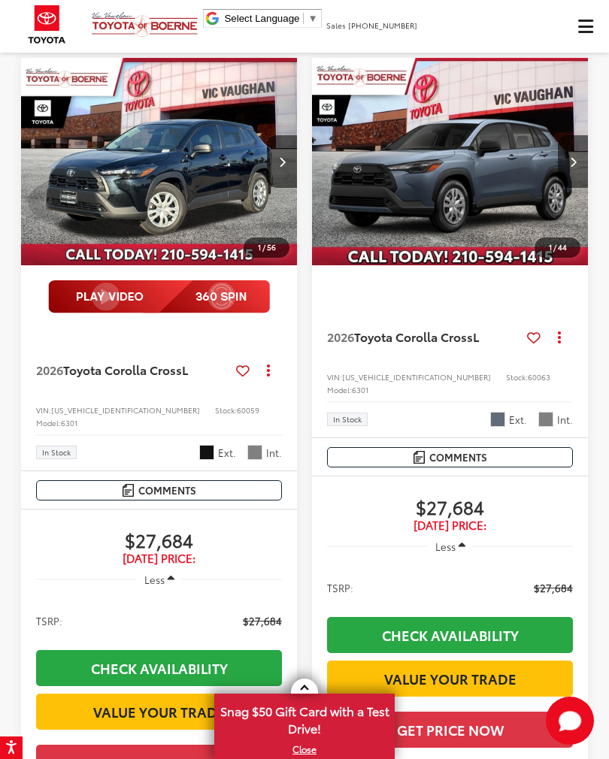 This screenshot has height=759, width=609. I want to click on span: Sales, so click(336, 25).